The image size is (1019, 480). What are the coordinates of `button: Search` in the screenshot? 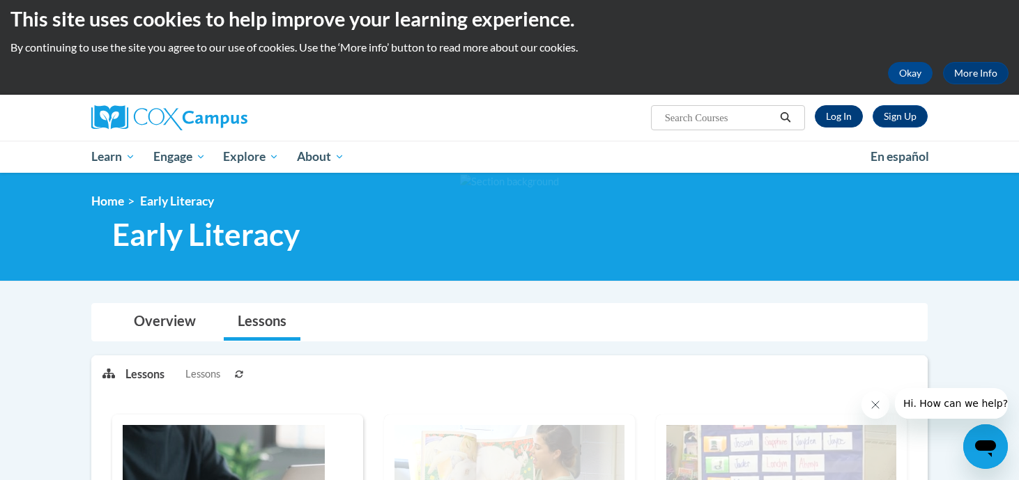 It's located at (785, 118).